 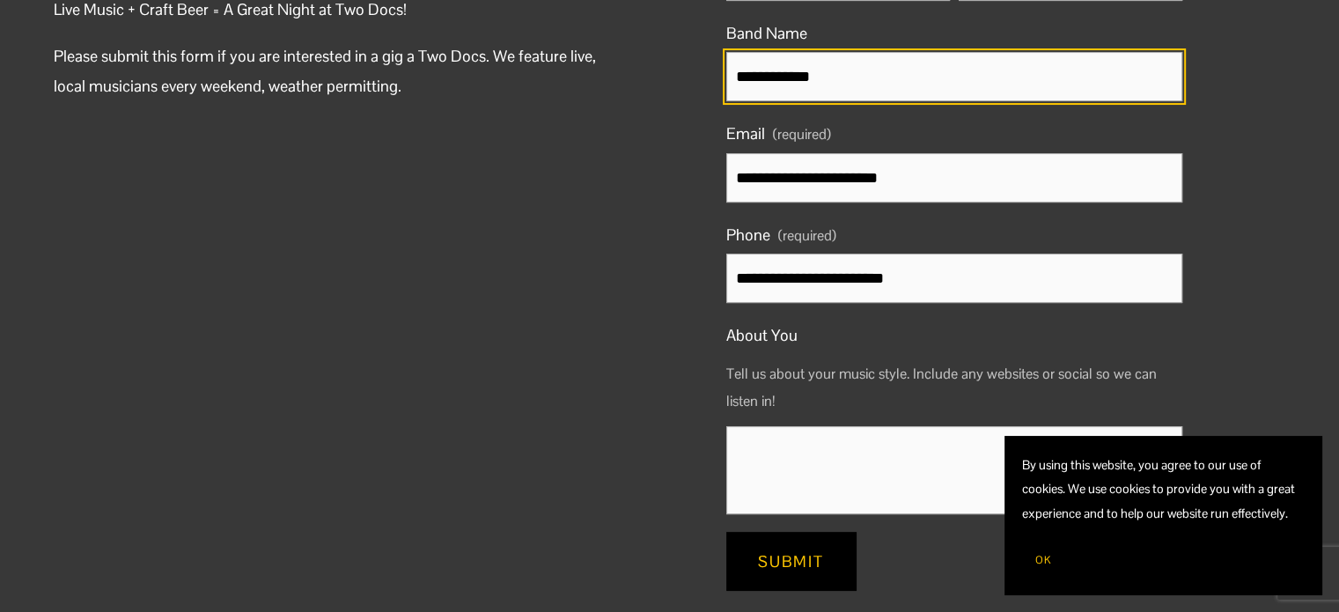 What do you see at coordinates (791, 561) in the screenshot?
I see `span: Submit` at bounding box center [791, 561].